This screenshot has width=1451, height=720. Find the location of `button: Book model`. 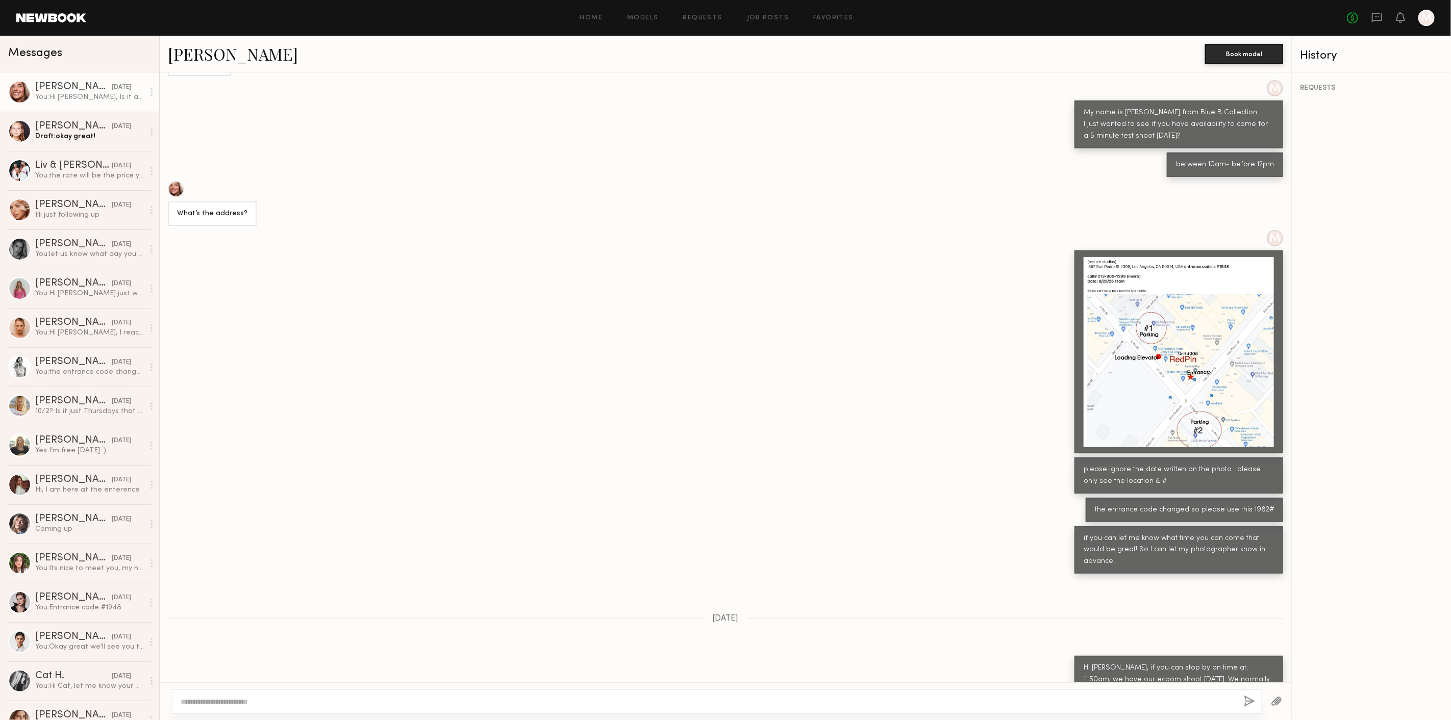

button: Book model is located at coordinates (1244, 54).